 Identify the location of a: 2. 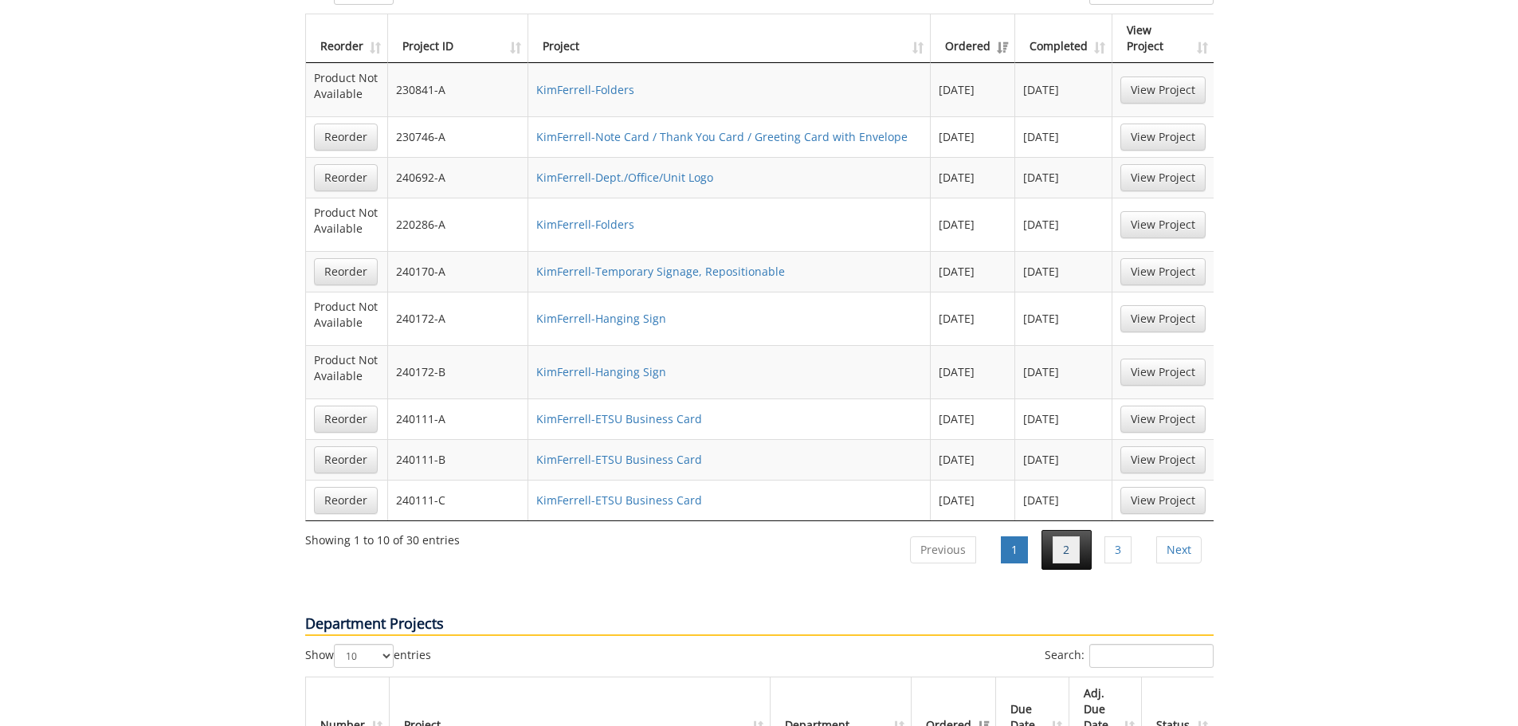
(1066, 550).